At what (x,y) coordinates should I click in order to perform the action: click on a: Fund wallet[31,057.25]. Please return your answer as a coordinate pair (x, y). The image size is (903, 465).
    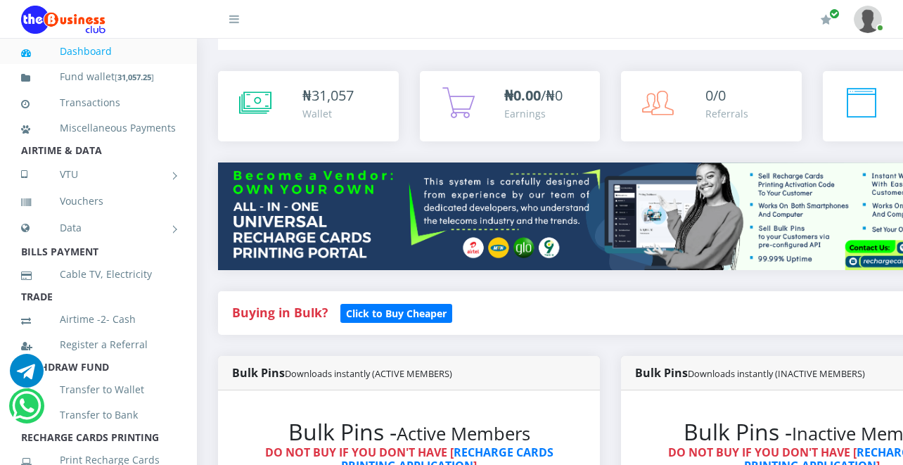
    Looking at the image, I should click on (98, 77).